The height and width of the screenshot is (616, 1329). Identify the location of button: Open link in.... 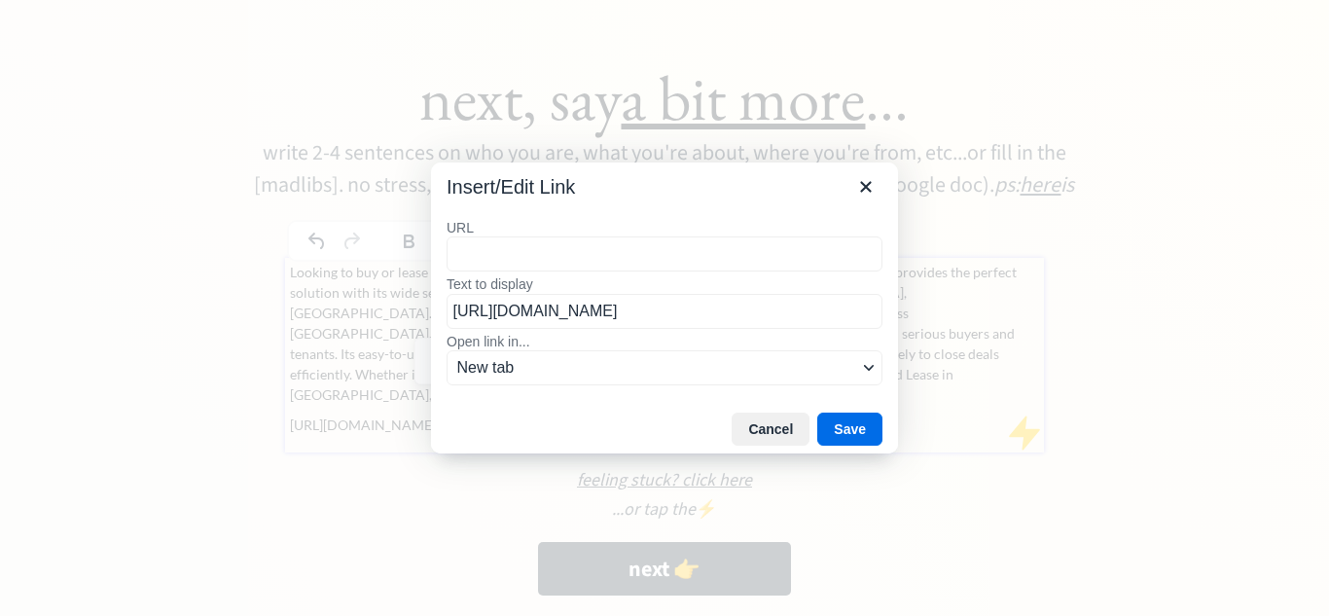
(665, 368).